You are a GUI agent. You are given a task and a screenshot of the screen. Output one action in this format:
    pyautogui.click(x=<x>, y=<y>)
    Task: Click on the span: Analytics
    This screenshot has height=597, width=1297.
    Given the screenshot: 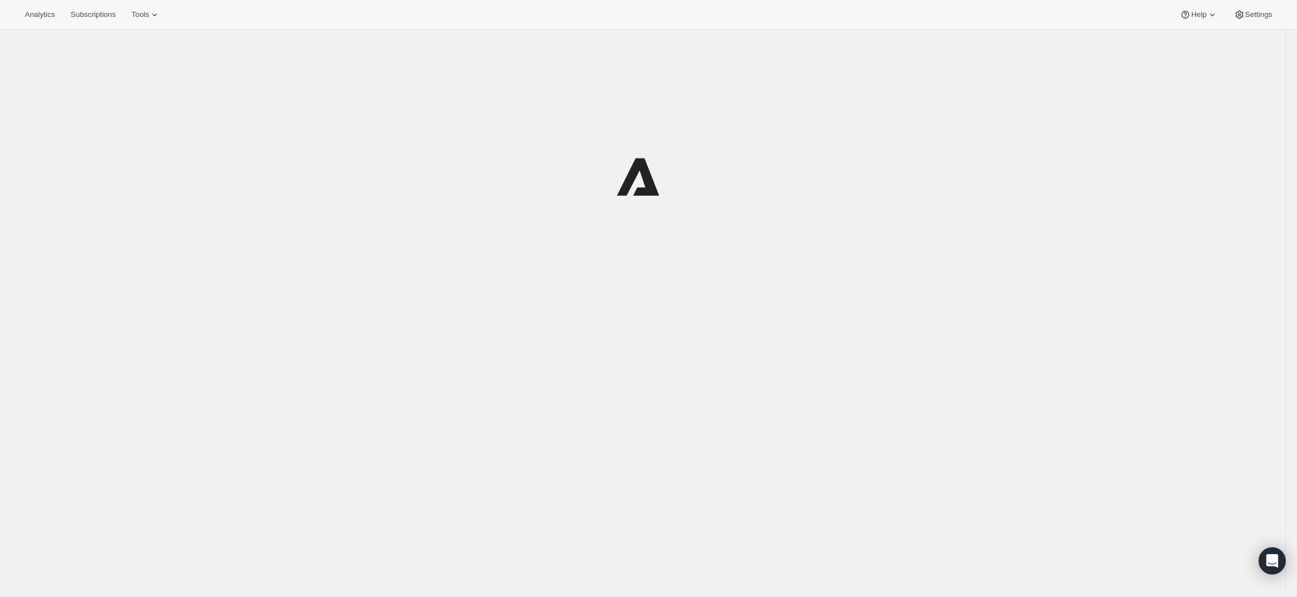 What is the action you would take?
    pyautogui.click(x=39, y=15)
    